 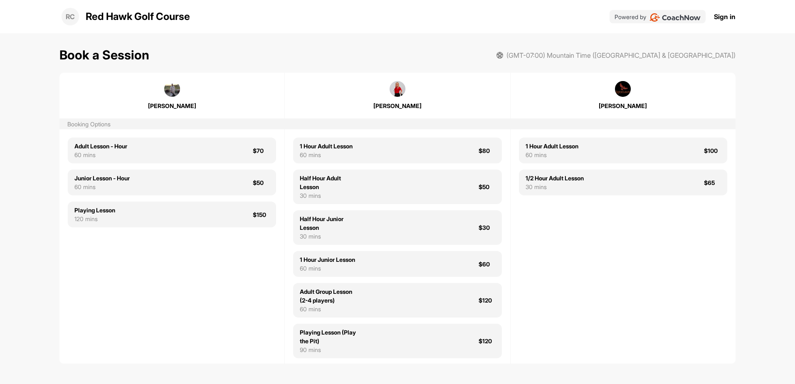 What do you see at coordinates (712, 182) in the screenshot?
I see `div: $65` at bounding box center [712, 182].